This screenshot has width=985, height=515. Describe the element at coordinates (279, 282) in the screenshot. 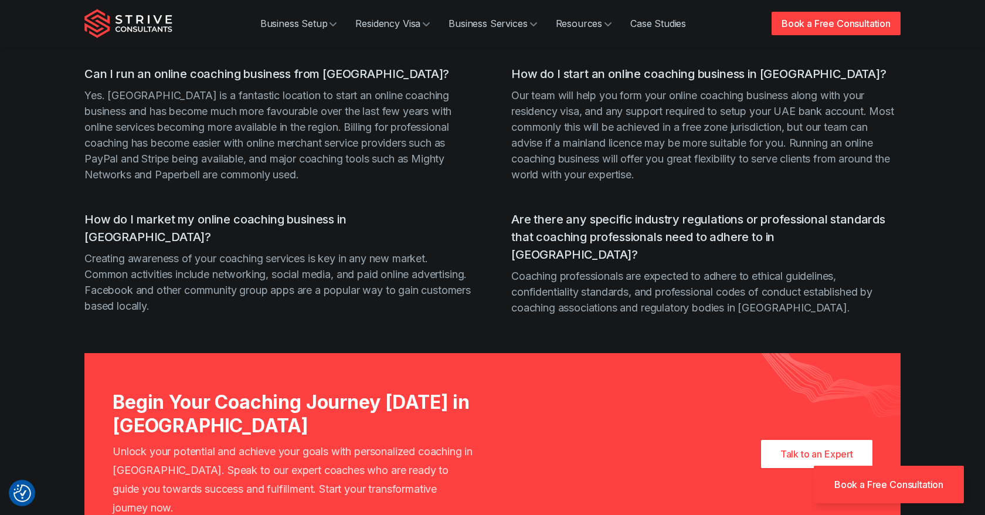

I see `p: Creating awareness of your coaching services is key in any new market. Common activities include ...` at that location.